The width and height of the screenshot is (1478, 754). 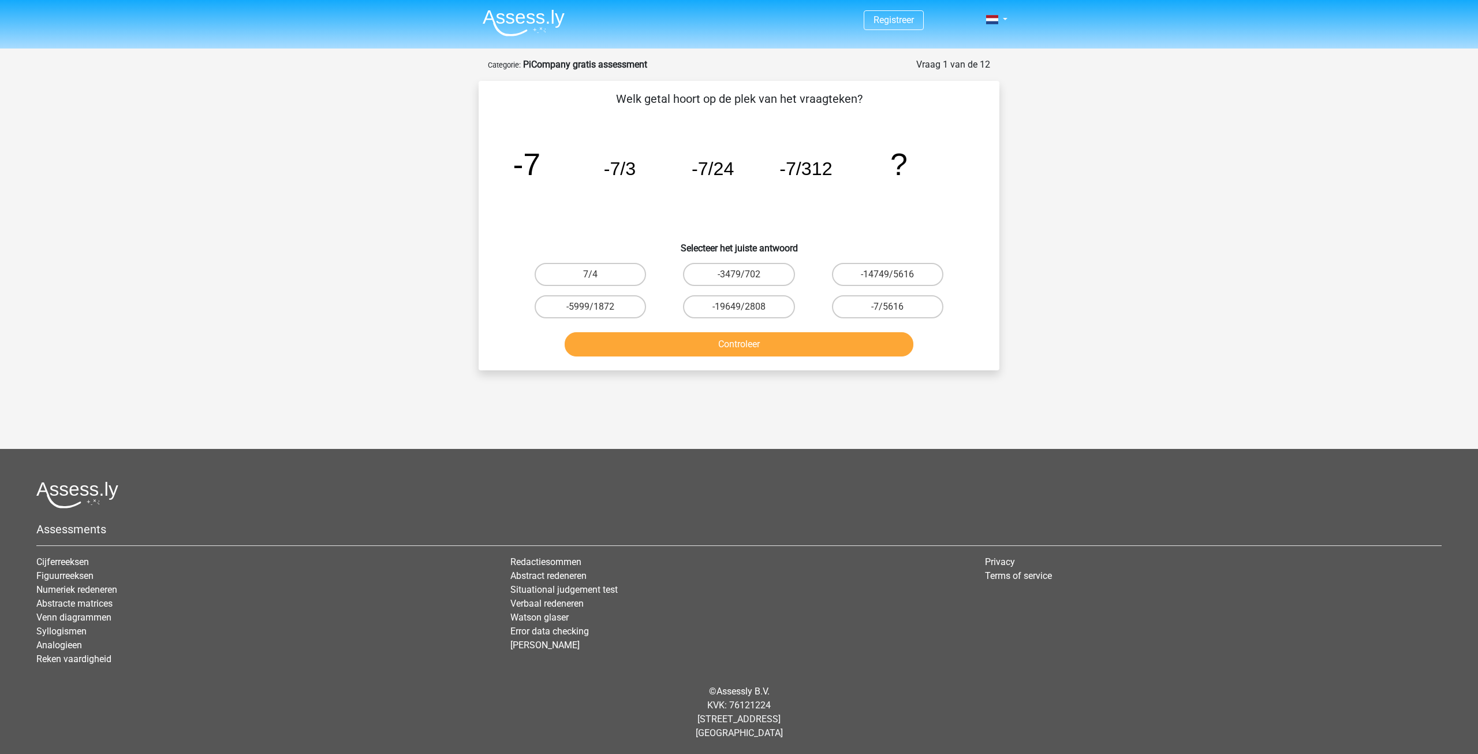 What do you see at coordinates (620, 169) in the screenshot?
I see `tspan: -7/3` at bounding box center [620, 169].